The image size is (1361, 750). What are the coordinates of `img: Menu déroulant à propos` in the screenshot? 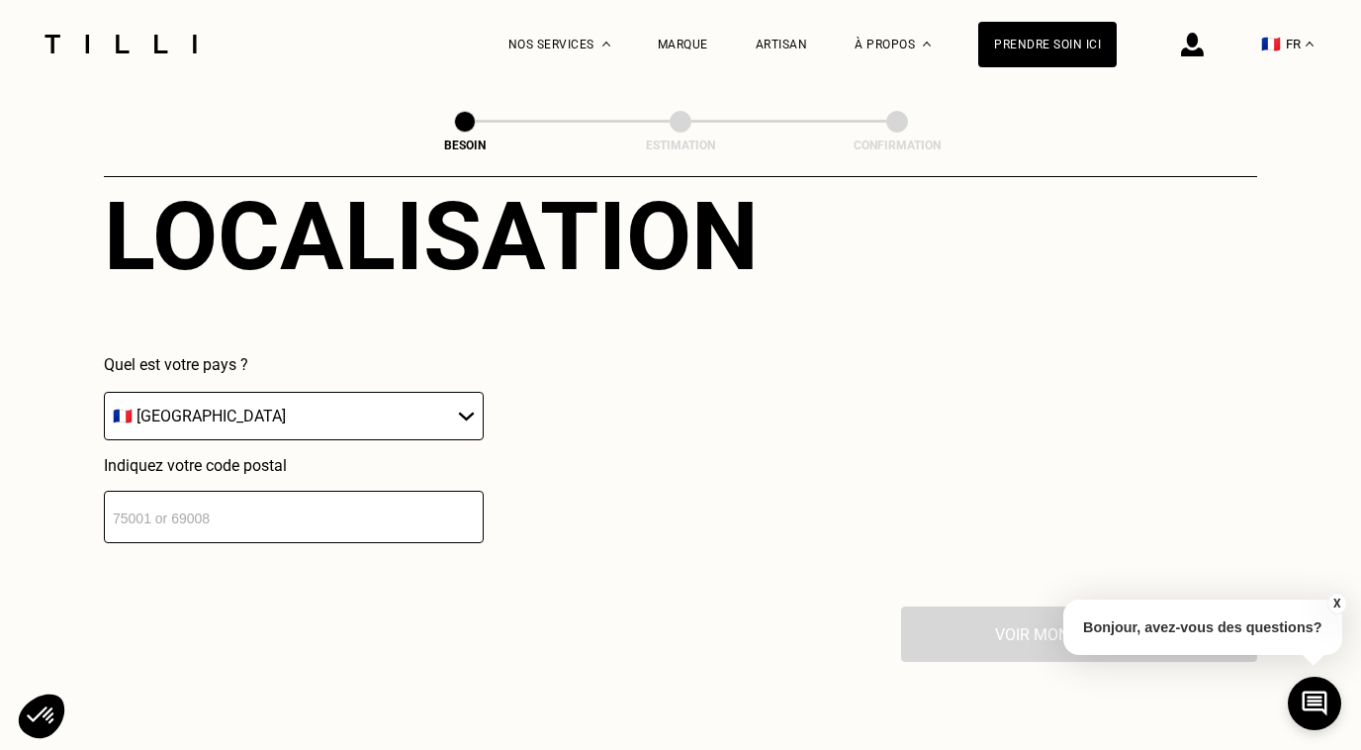 It's located at (927, 44).